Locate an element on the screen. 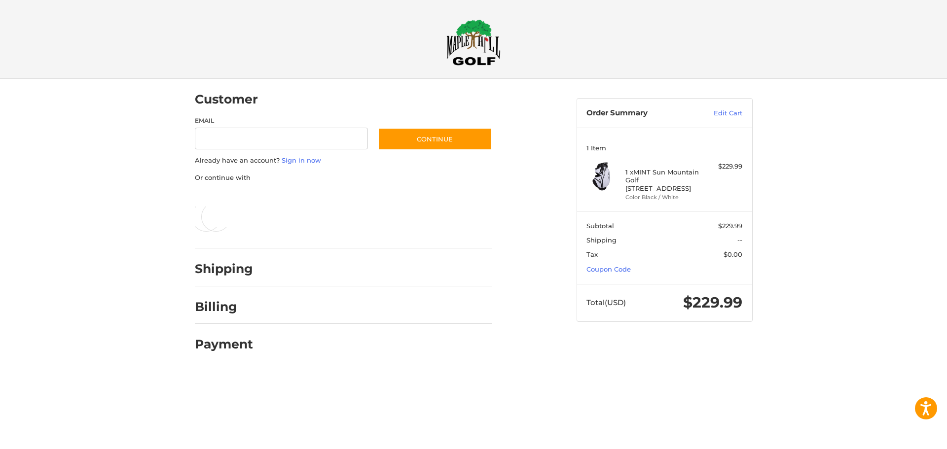 Image resolution: width=947 pixels, height=449 pixels. h2: Billing is located at coordinates (223, 307).